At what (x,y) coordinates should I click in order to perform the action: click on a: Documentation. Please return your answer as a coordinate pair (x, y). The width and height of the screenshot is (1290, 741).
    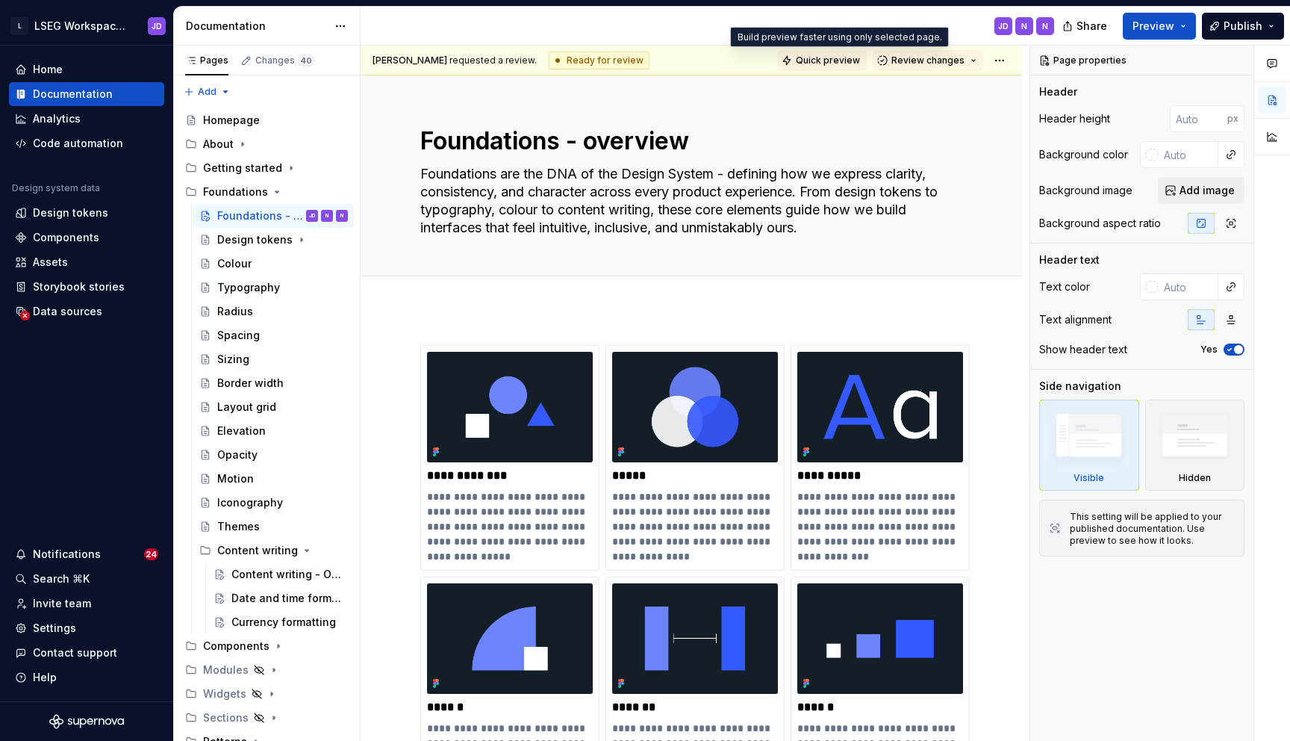
    Looking at the image, I should click on (87, 94).